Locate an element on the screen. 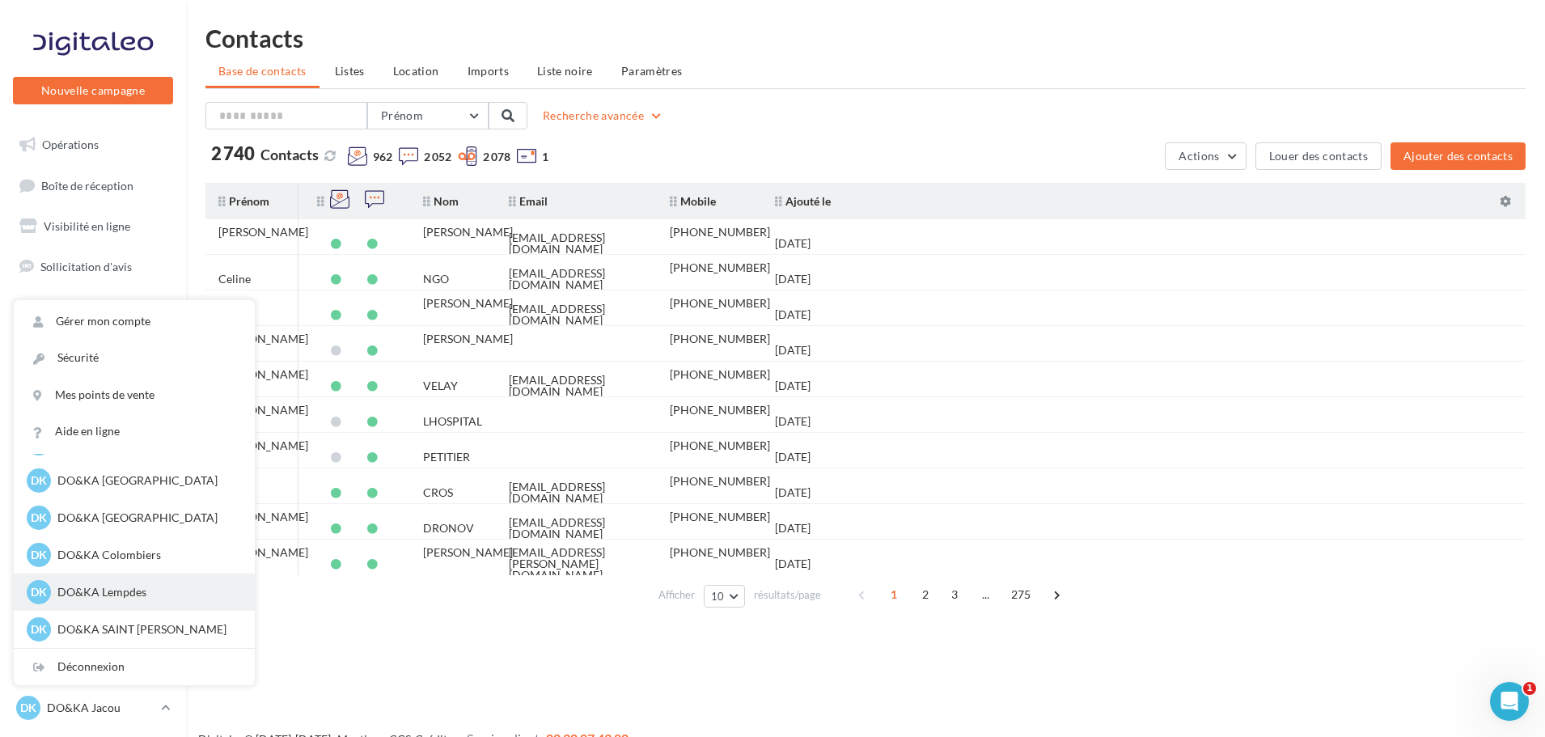 This screenshot has width=1545, height=737. p: DO&KA Lempdes is located at coordinates (146, 592).